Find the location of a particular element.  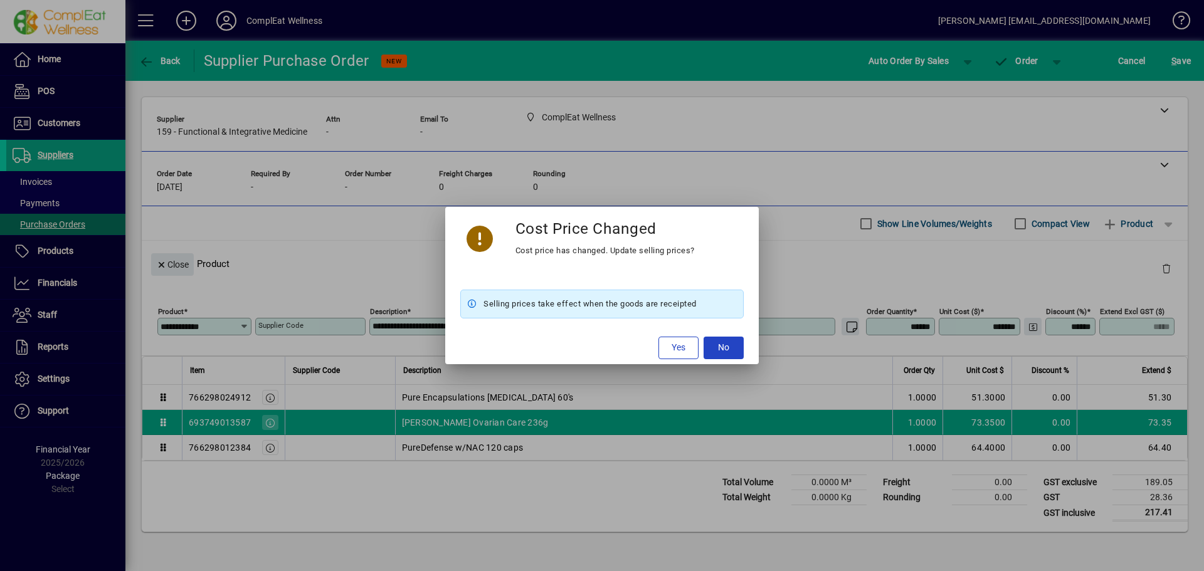

button: No is located at coordinates (724, 348).